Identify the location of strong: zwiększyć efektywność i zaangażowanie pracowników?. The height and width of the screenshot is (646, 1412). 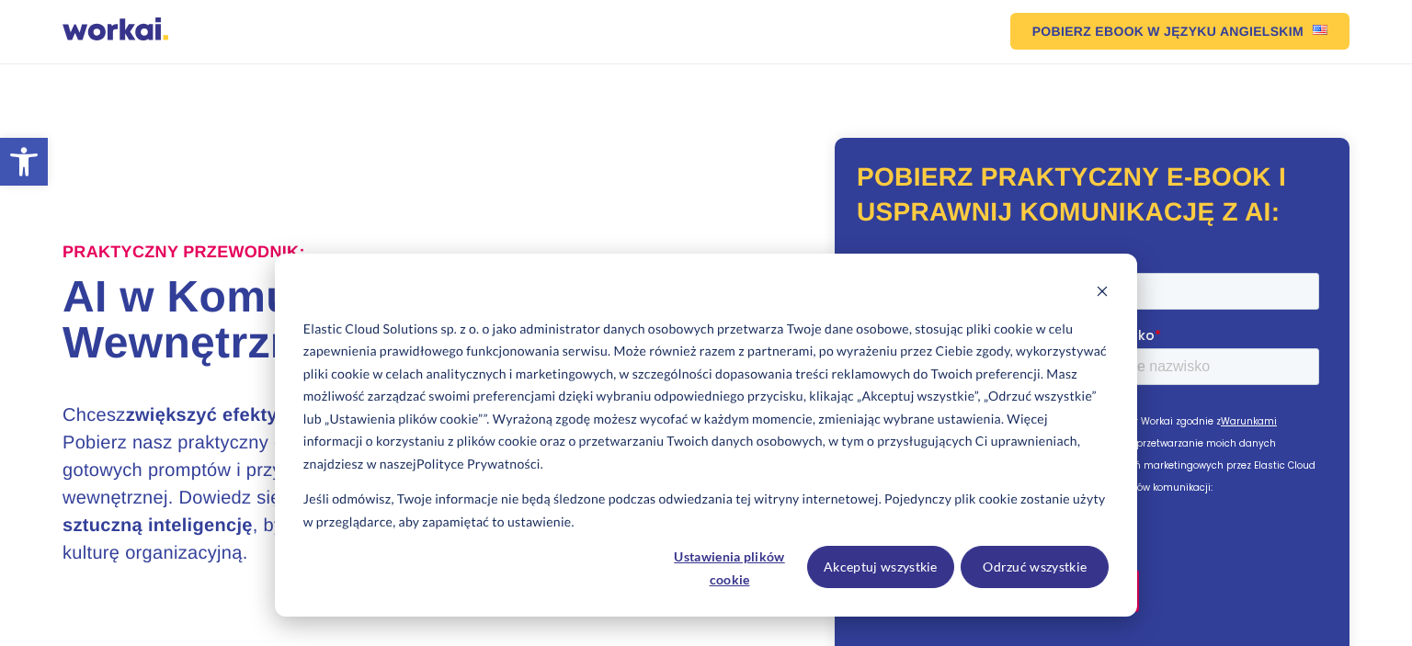
(376, 415).